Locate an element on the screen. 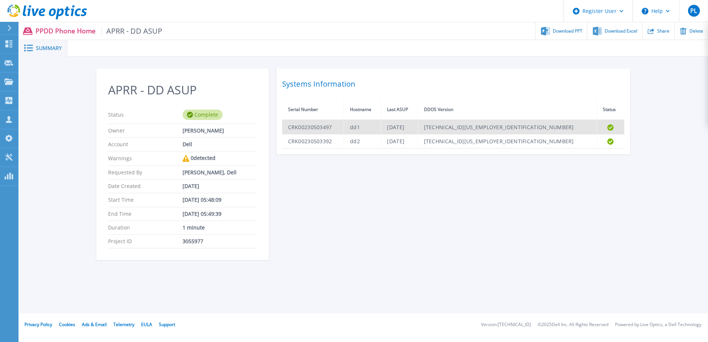 This screenshot has height=342, width=708. div: Complete is located at coordinates (203, 115).